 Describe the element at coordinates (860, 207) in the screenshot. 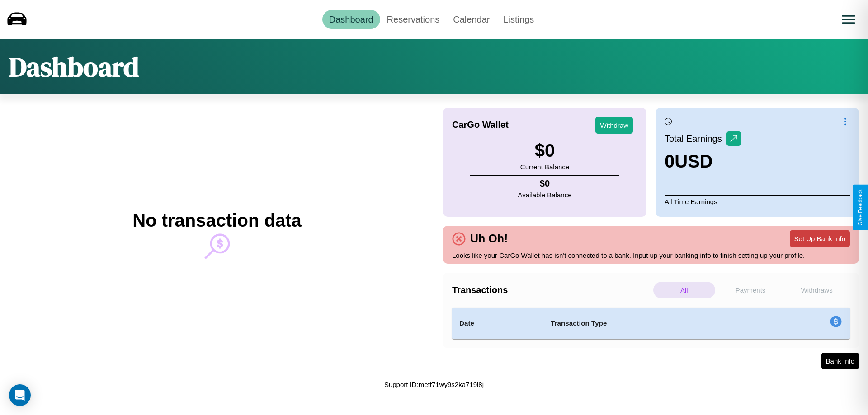

I see `div: Give Feedback` at that location.